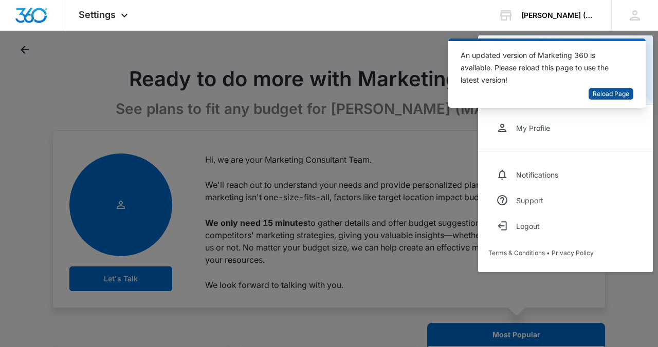  Describe the element at coordinates (537, 175) in the screenshot. I see `div: Notifications` at that location.